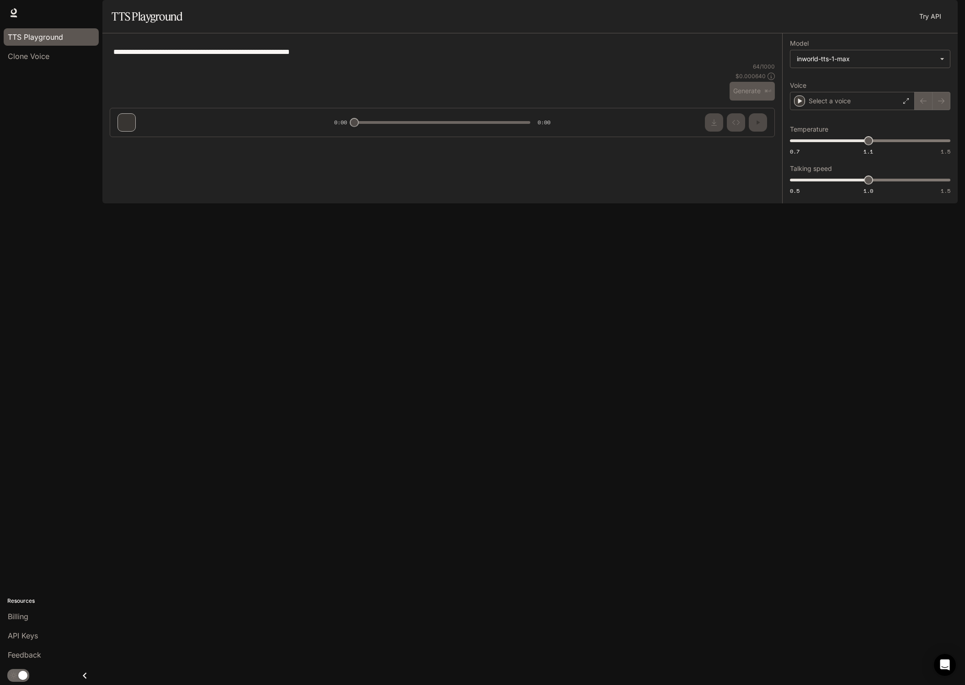 This screenshot has width=965, height=685. I want to click on p: Select a voice, so click(830, 101).